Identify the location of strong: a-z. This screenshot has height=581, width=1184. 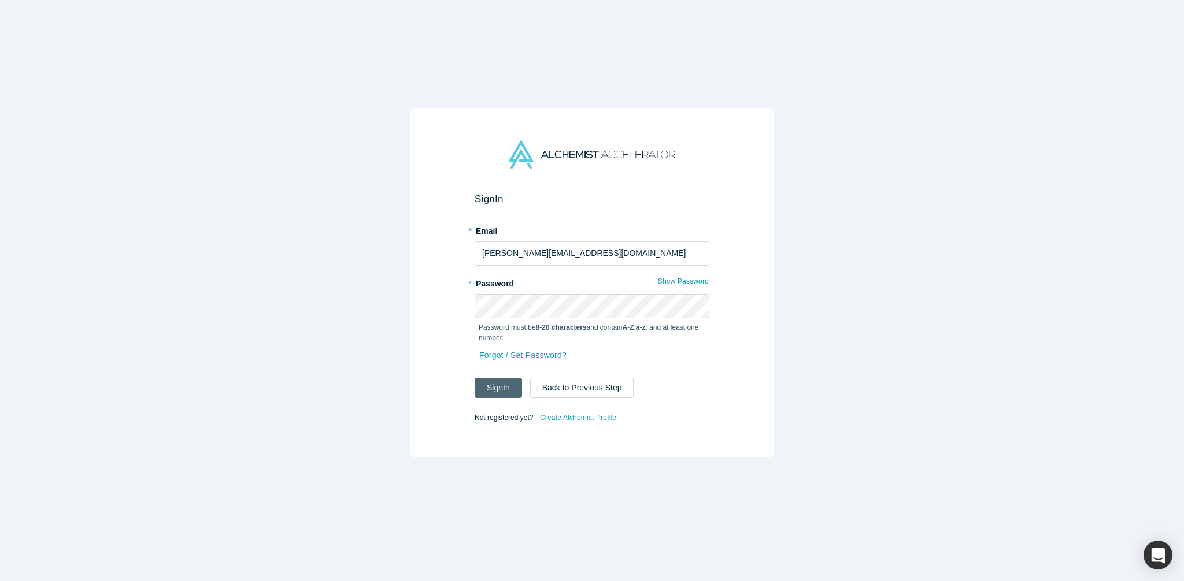
(640, 328).